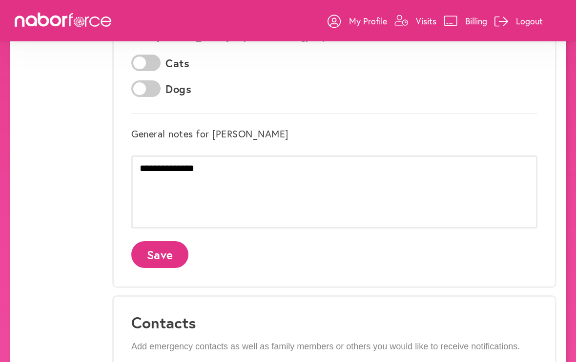 This screenshot has width=576, height=362. Describe the element at coordinates (518, 21) in the screenshot. I see `a: Logout` at that location.